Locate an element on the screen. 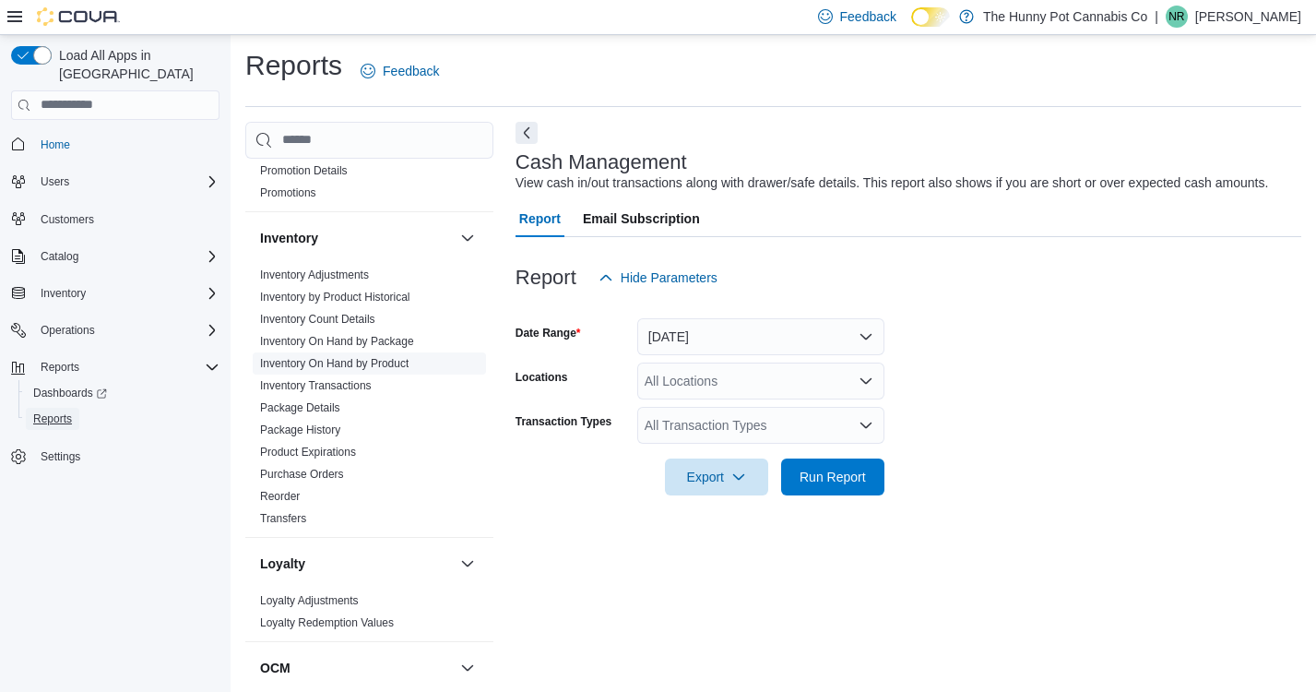 The height and width of the screenshot is (692, 1316). div: Loyalty is located at coordinates (369, 615).